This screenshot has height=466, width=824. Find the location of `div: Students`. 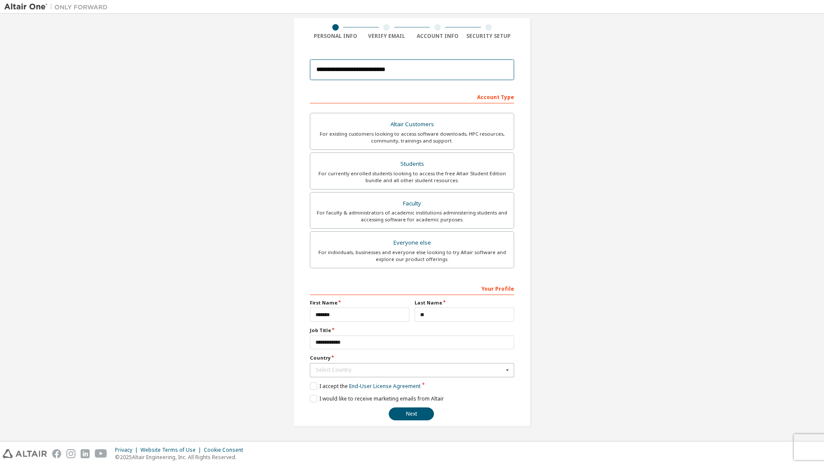

div: Students is located at coordinates (412, 164).